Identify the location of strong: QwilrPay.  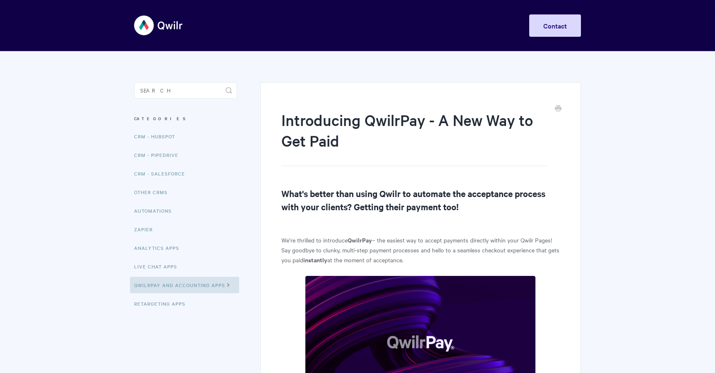
(359, 240).